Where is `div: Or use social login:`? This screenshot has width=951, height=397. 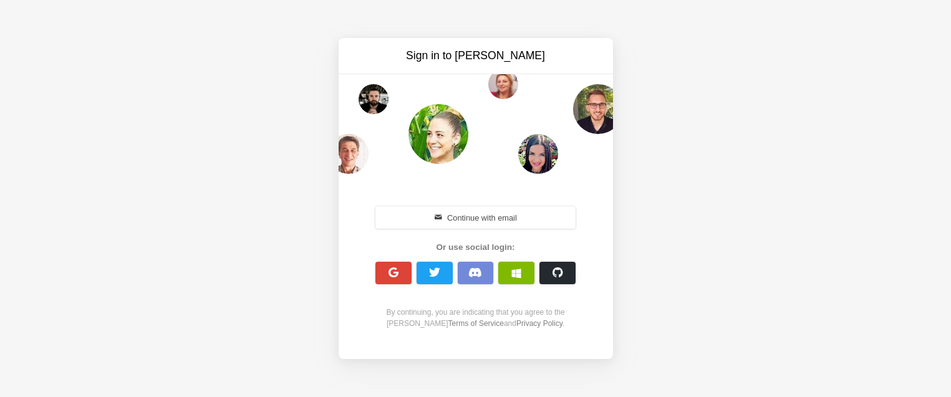
div: Or use social login: is located at coordinates (476, 247).